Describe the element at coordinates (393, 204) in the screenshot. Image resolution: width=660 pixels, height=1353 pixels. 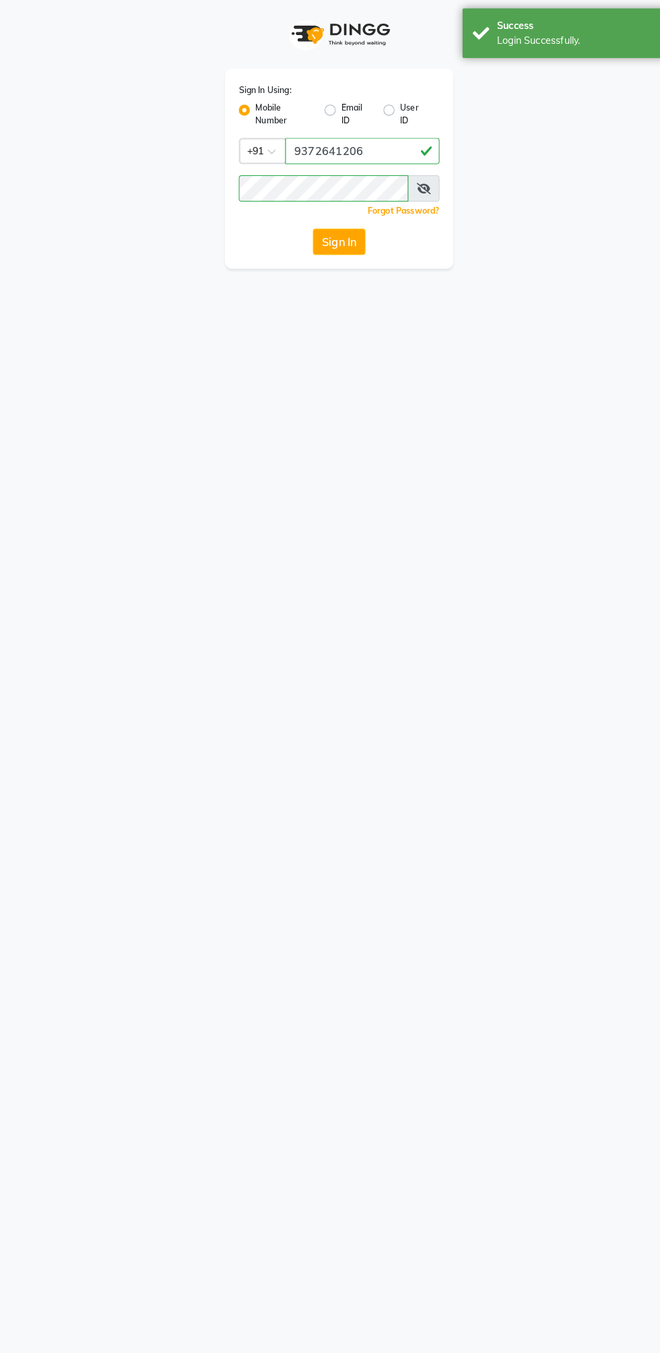
I see `a: Forgot Password?` at that location.